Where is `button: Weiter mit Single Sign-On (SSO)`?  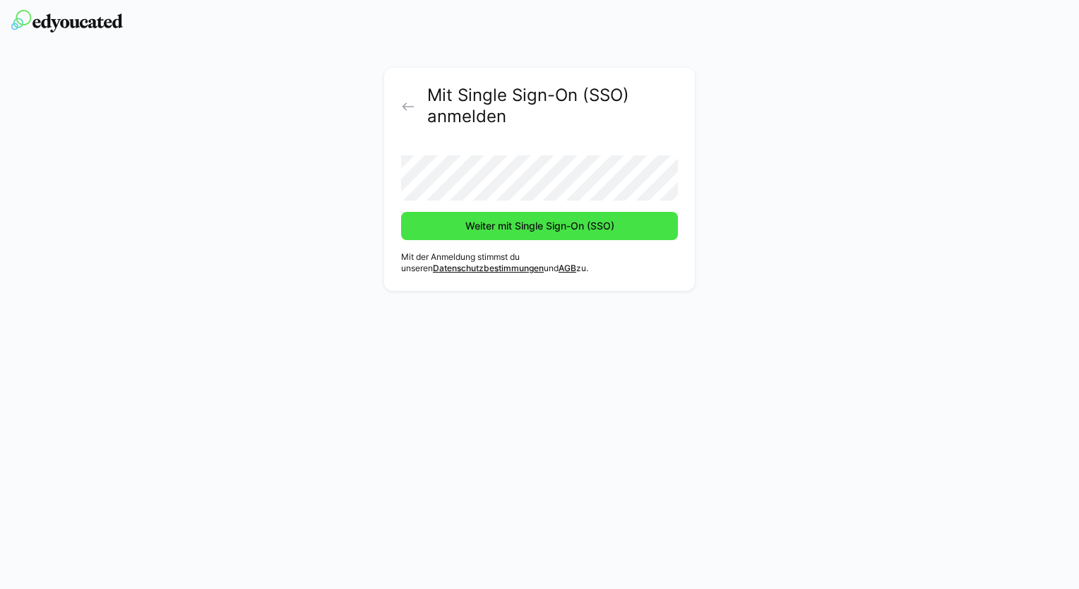
button: Weiter mit Single Sign-On (SSO) is located at coordinates (540, 226).